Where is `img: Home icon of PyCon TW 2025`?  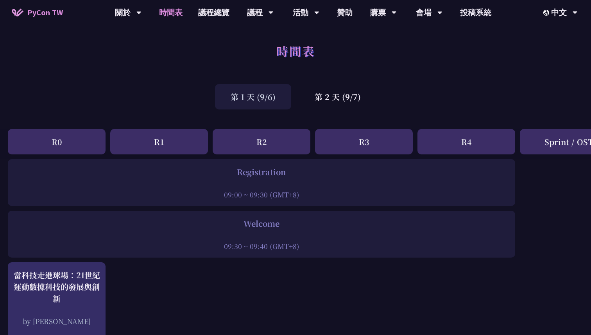 img: Home icon of PyCon TW 2025 is located at coordinates (18, 12).